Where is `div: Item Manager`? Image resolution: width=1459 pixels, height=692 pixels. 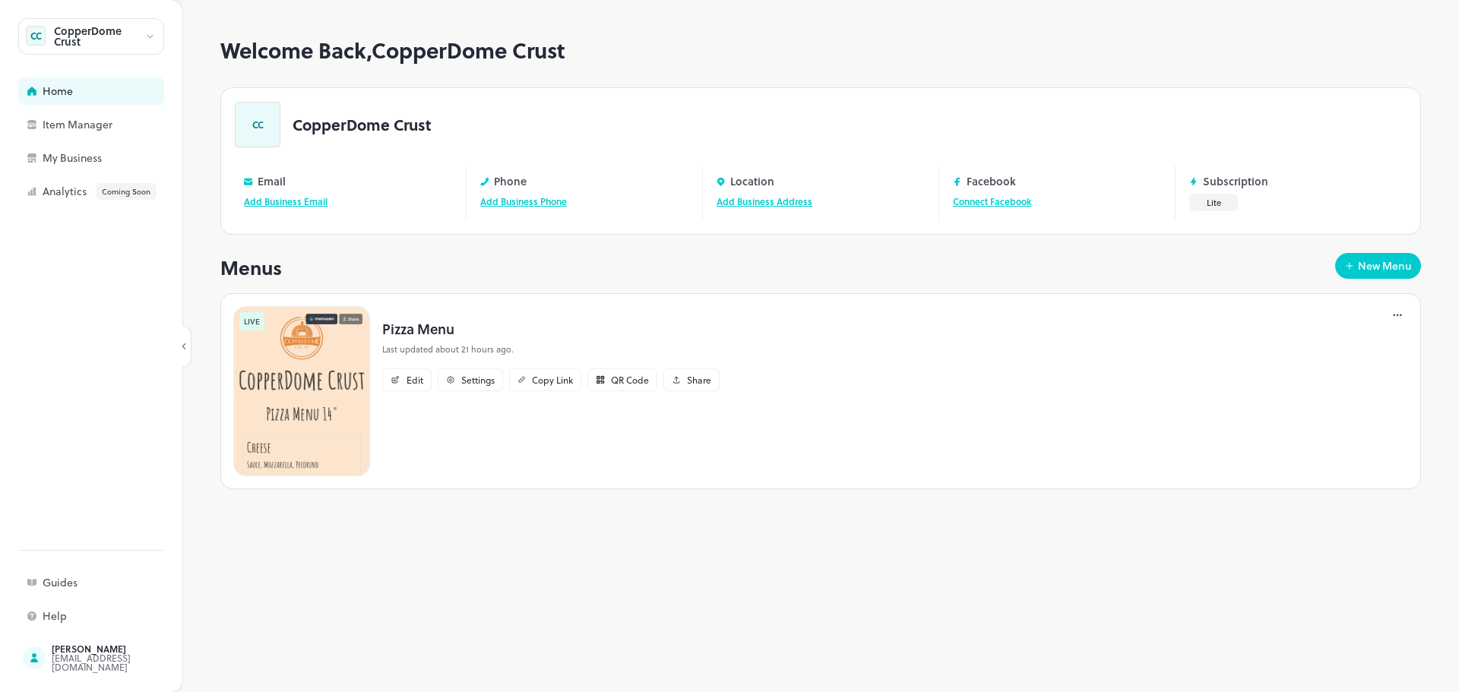
div: Item Manager is located at coordinates (119, 125).